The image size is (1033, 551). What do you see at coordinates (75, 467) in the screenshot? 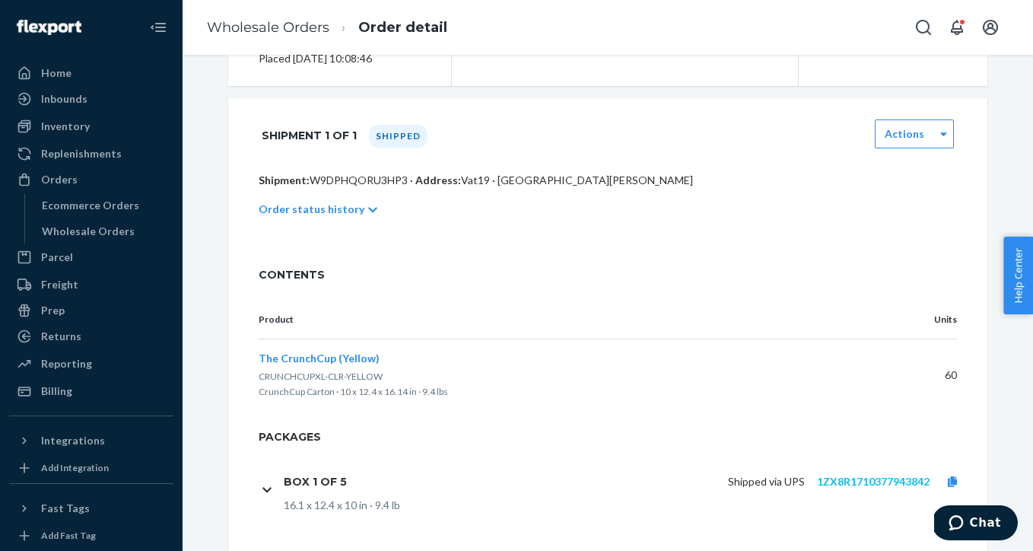
I see `div: Add Integration` at bounding box center [75, 467].